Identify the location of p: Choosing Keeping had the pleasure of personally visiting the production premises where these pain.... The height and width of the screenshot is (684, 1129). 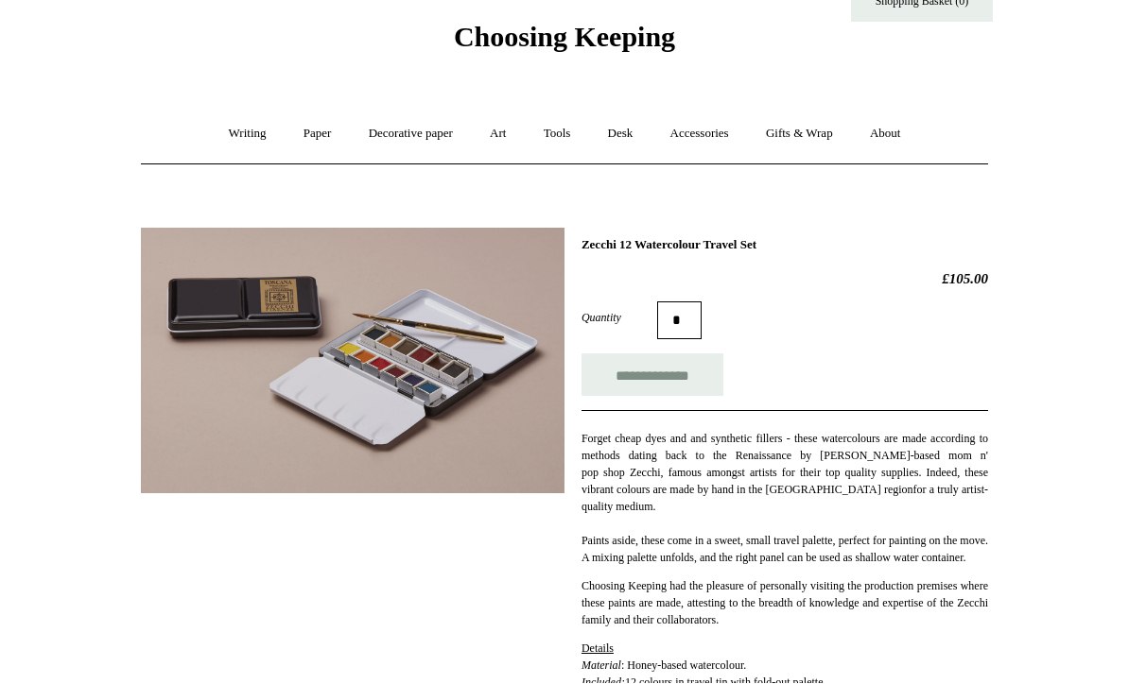
(785, 604).